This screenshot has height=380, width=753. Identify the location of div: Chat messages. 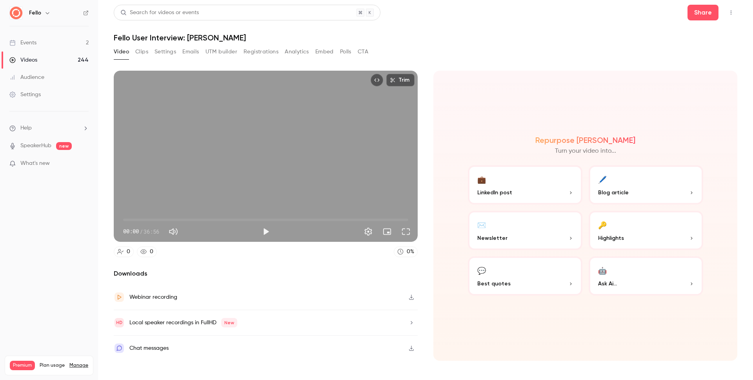
(149, 348).